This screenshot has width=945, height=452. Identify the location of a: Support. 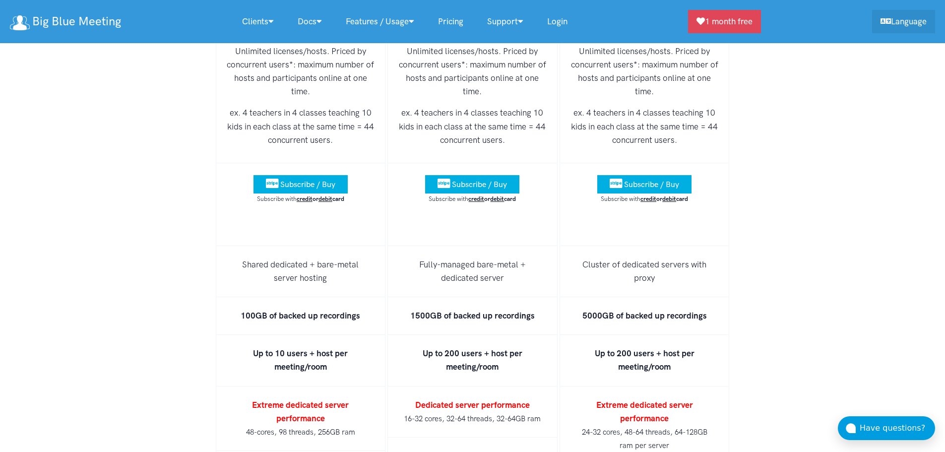
(505, 21).